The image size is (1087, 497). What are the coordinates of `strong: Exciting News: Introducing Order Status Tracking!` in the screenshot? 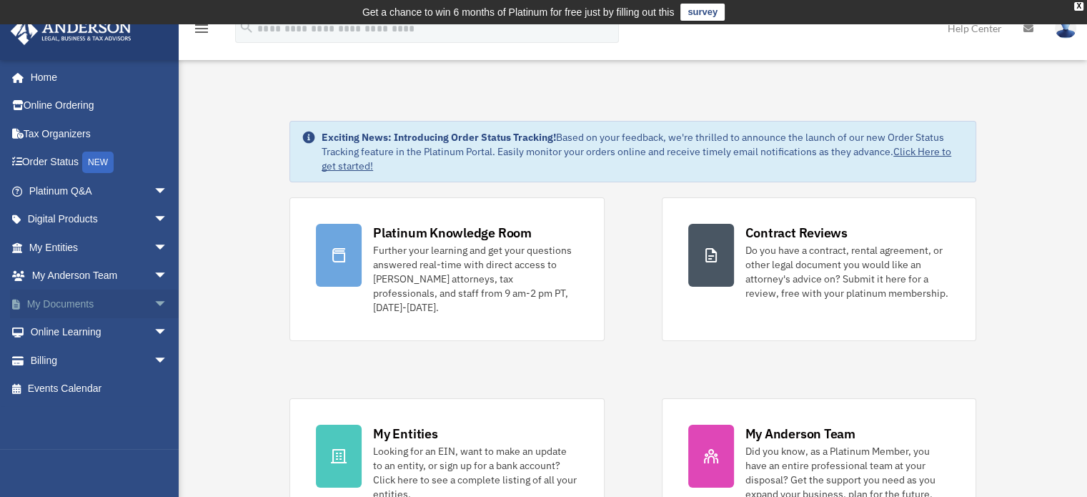 It's located at (439, 137).